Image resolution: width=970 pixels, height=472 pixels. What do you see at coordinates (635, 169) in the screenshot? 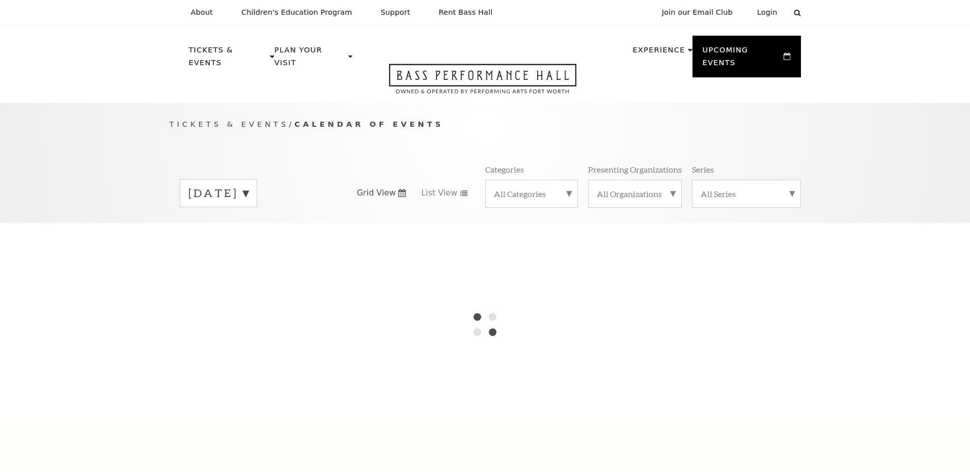
I see `p: Presenting Organizations` at bounding box center [635, 169].